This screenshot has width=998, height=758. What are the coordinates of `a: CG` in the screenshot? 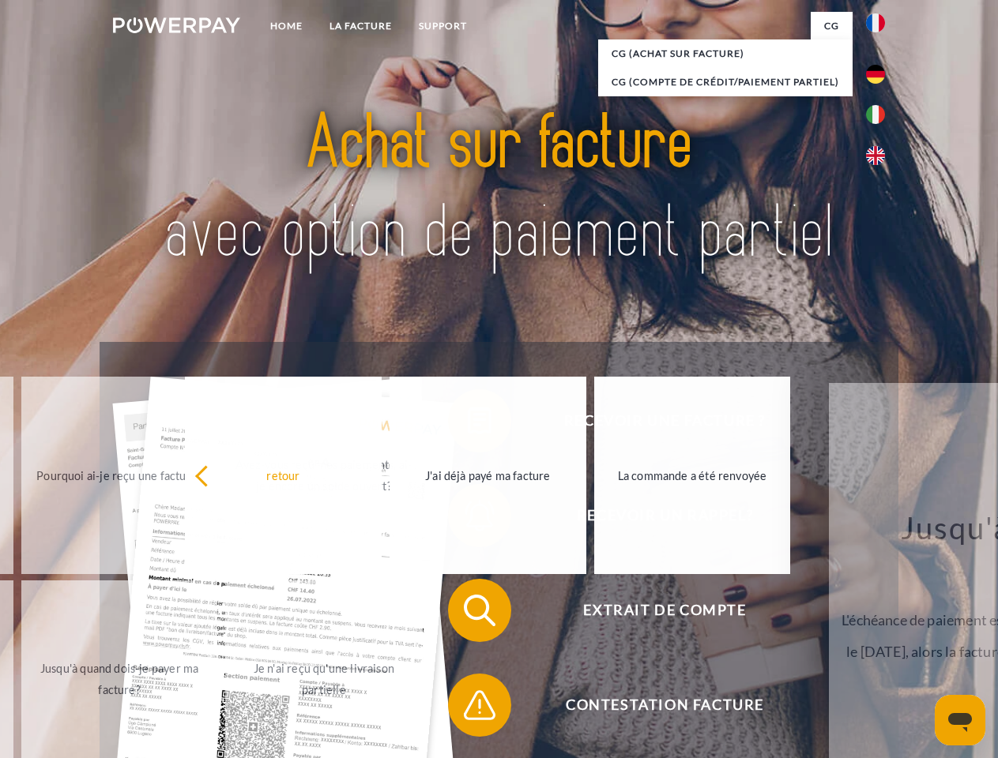 It's located at (831, 26).